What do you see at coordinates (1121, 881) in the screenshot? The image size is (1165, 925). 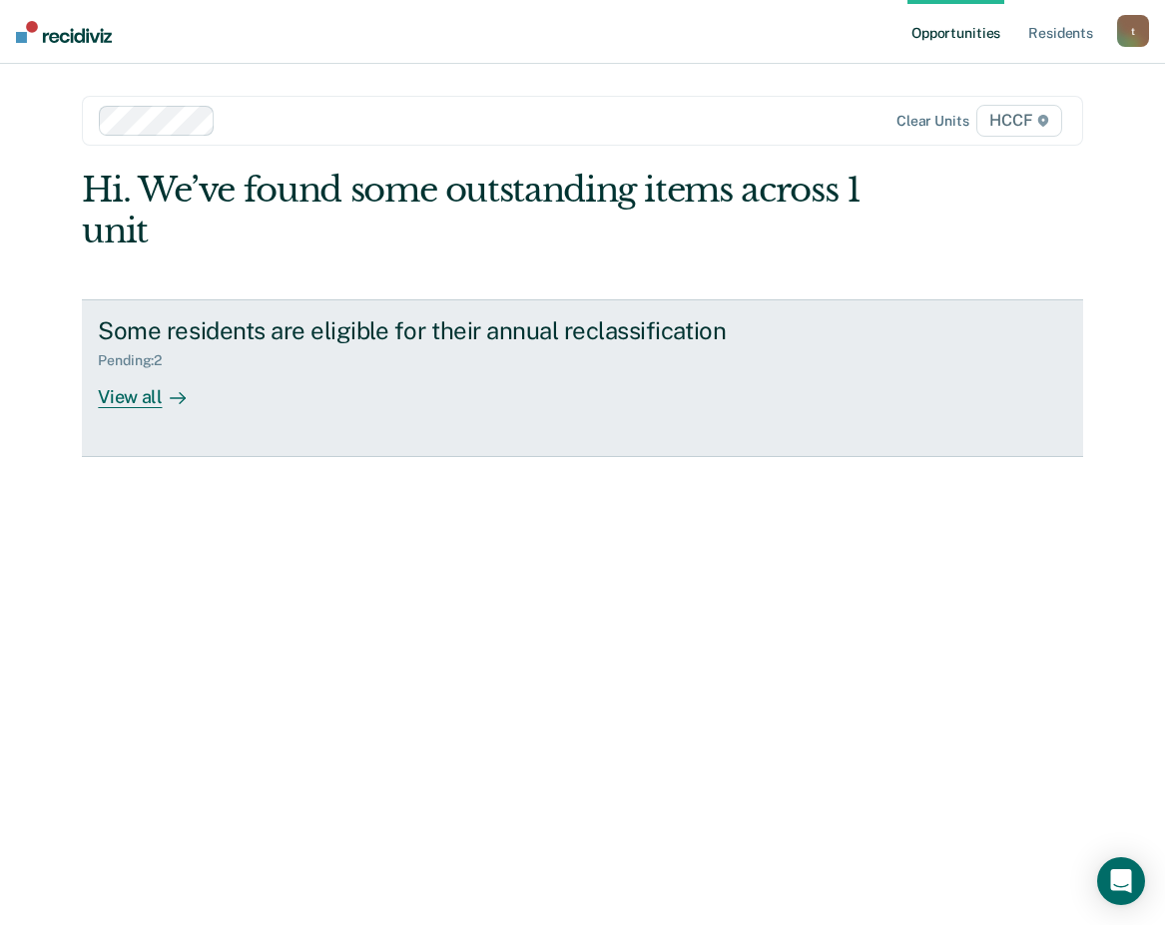 I see `div: Open Intercom Messenger` at bounding box center [1121, 881].